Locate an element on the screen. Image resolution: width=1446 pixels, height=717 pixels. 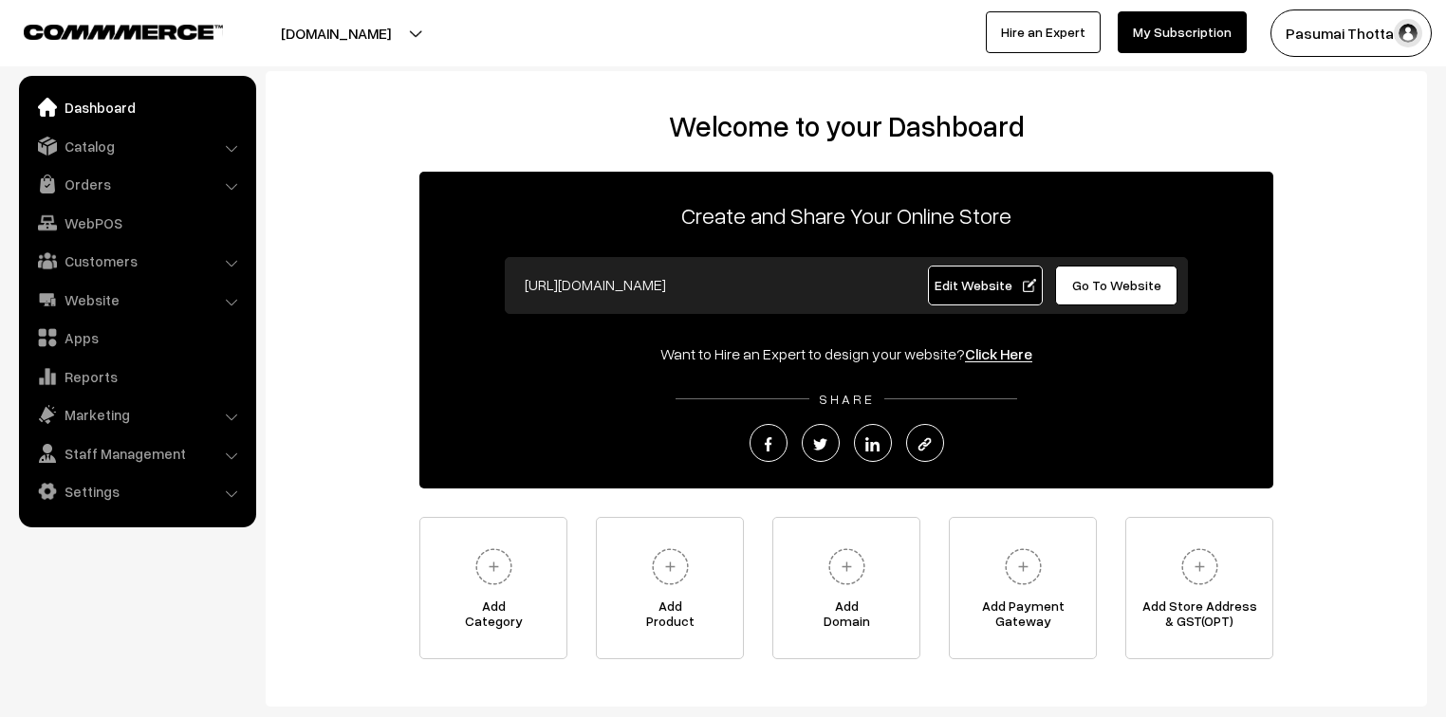
a: WebPOS is located at coordinates (137, 223).